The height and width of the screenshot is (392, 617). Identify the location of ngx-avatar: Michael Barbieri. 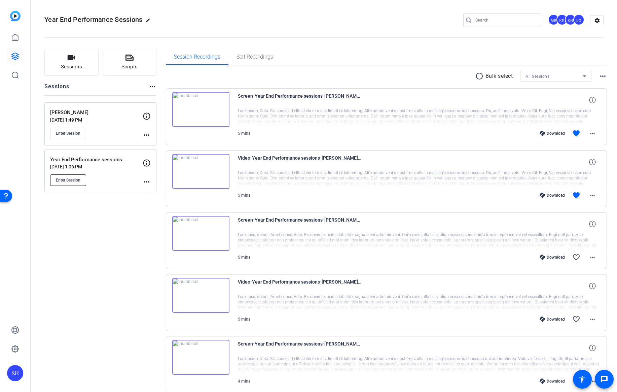
(554, 20).